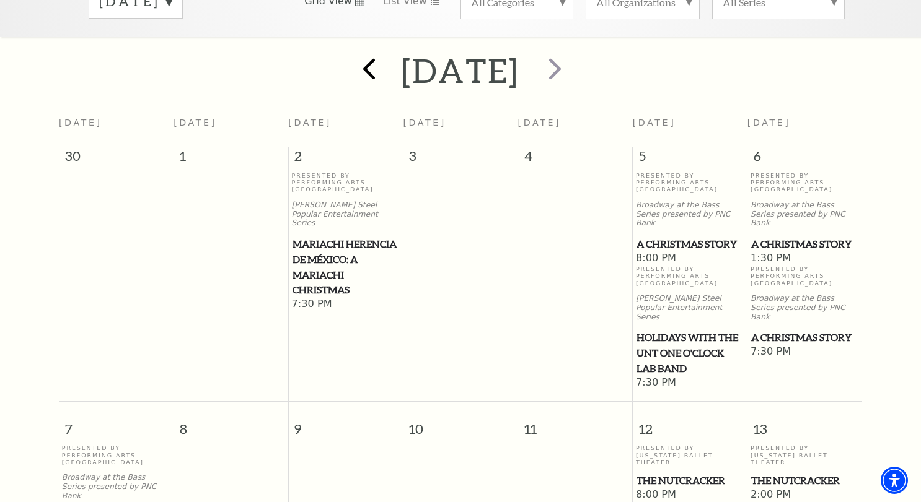  I want to click on span: 9, so click(346, 423).